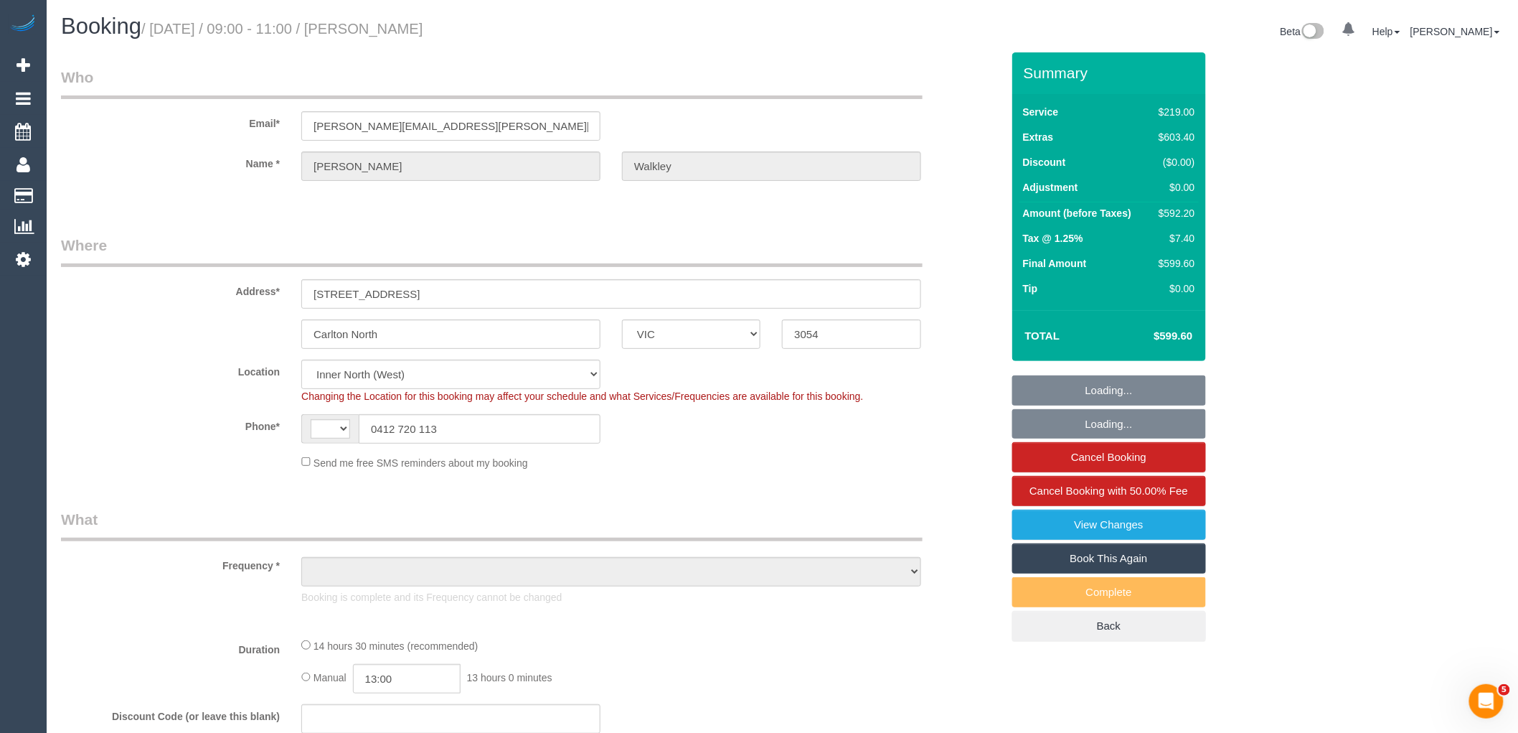 The image size is (1518, 733). What do you see at coordinates (1303, 32) in the screenshot?
I see `a: Beta` at bounding box center [1303, 32].